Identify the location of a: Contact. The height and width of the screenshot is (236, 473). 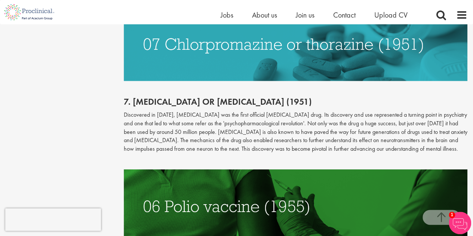
(344, 15).